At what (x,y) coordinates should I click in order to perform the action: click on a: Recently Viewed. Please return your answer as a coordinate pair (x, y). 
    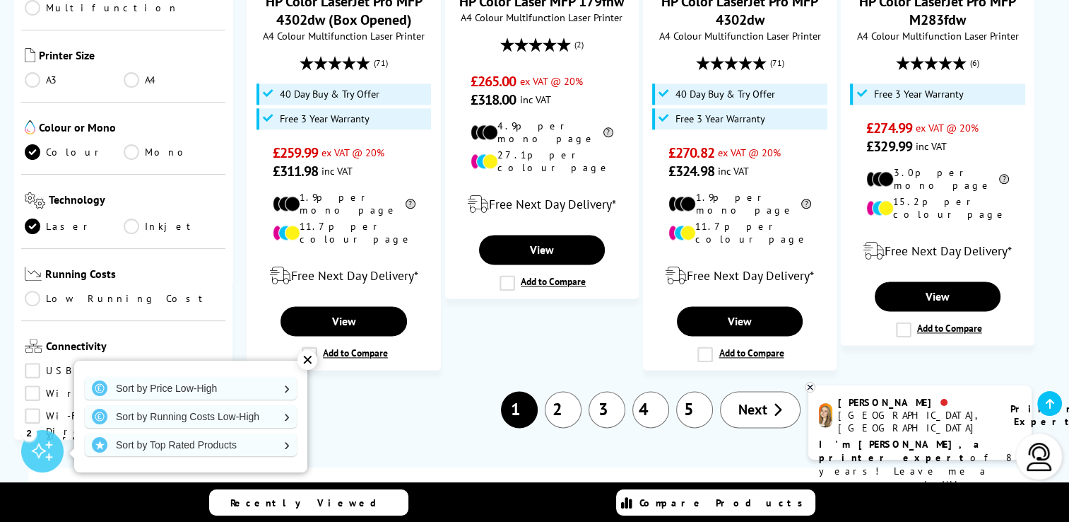
    Looking at the image, I should click on (309, 502).